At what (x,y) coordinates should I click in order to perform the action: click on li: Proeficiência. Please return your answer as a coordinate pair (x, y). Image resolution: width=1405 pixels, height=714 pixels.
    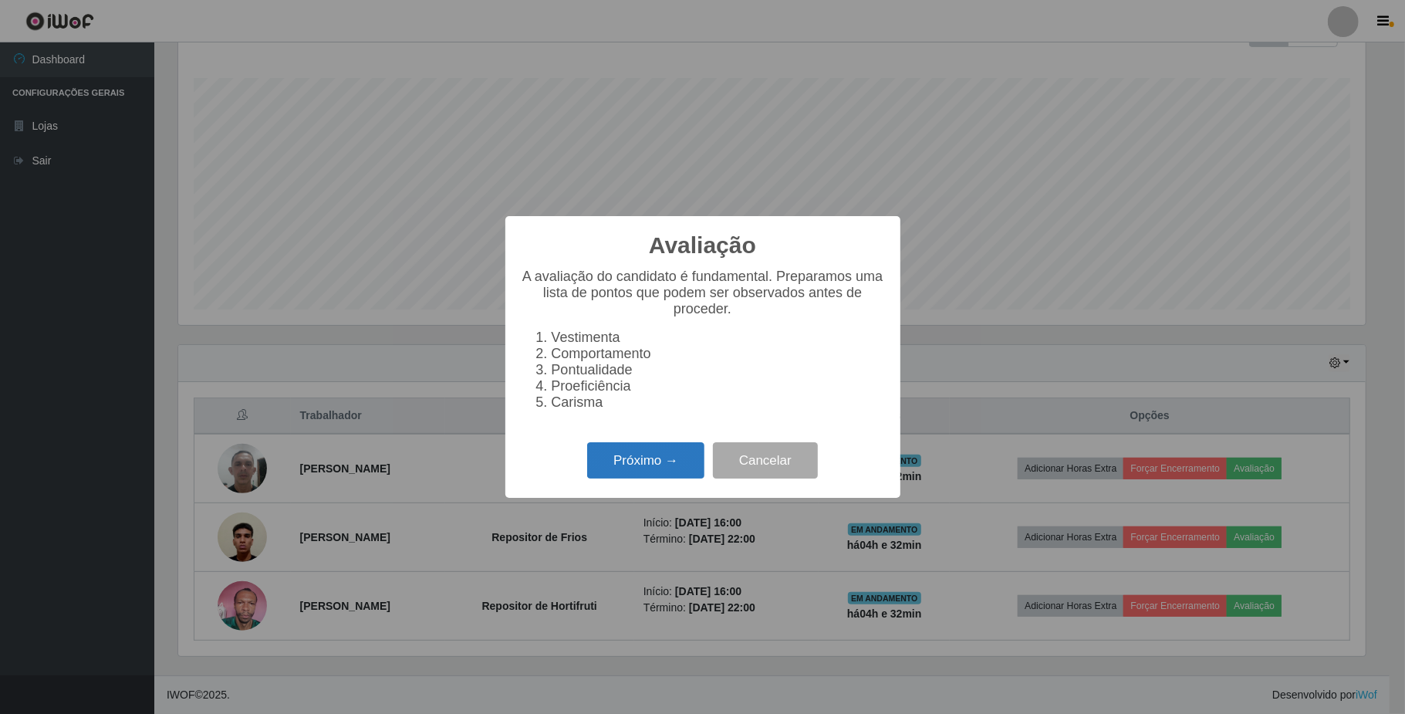
    Looking at the image, I should click on (718, 386).